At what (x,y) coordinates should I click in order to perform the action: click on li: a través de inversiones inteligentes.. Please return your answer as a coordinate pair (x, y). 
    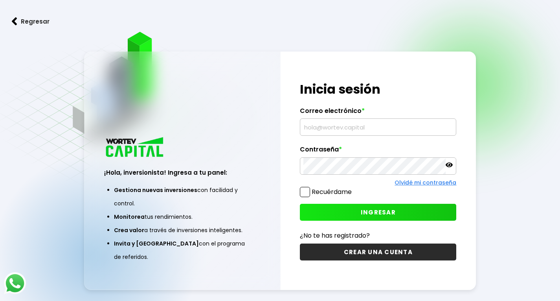
    Looking at the image, I should click on (182, 230).